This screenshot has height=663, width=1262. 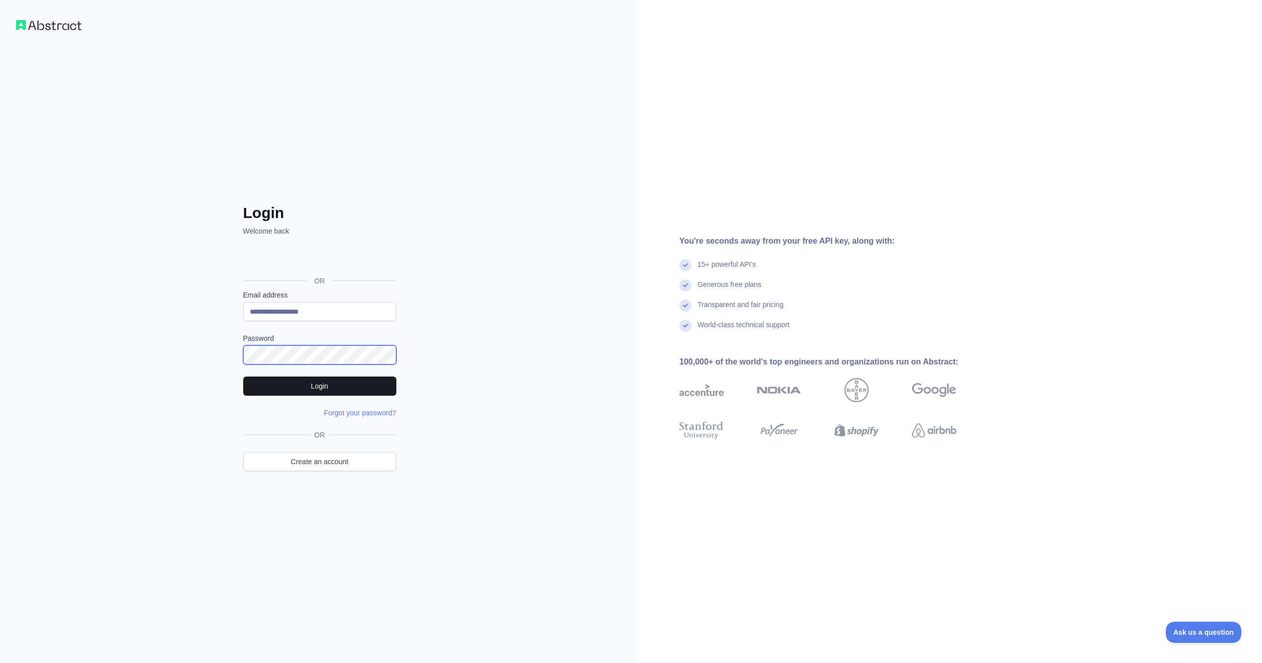 I want to click on img: bayer, so click(x=857, y=390).